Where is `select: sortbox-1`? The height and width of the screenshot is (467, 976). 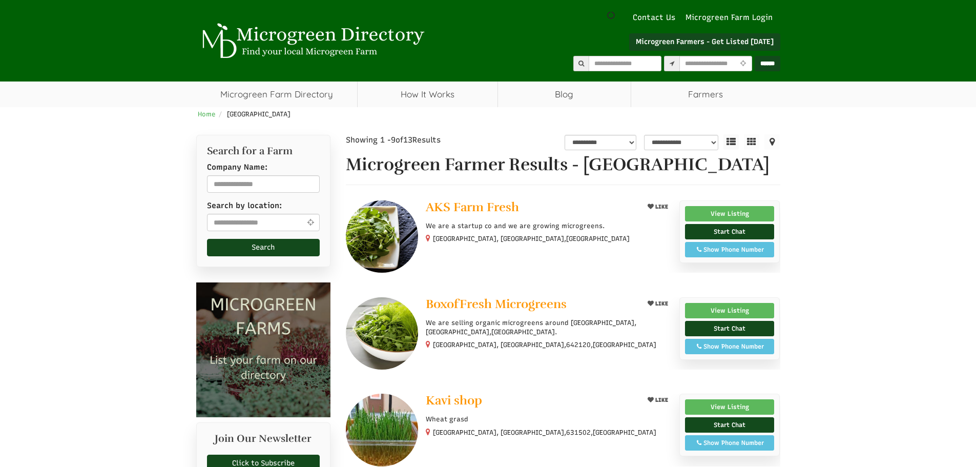 select: sortbox-1 is located at coordinates (681, 143).